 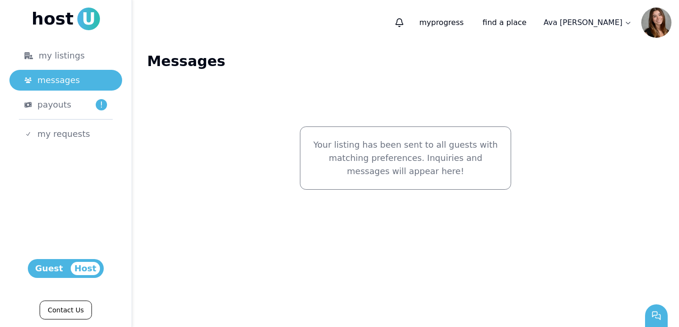 What do you see at coordinates (406, 61) in the screenshot?
I see `h1: Messages` at bounding box center [406, 61].